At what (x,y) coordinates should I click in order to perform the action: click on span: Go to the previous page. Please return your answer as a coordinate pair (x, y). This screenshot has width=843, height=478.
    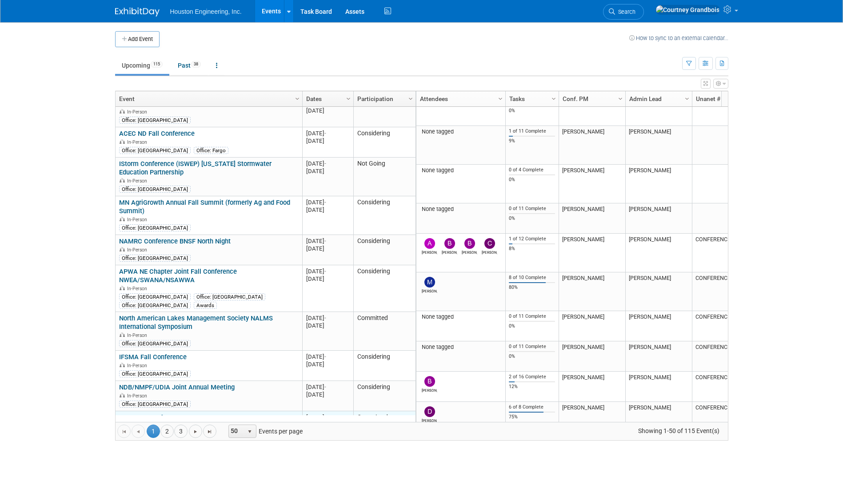
    Looking at the image, I should click on (138, 431).